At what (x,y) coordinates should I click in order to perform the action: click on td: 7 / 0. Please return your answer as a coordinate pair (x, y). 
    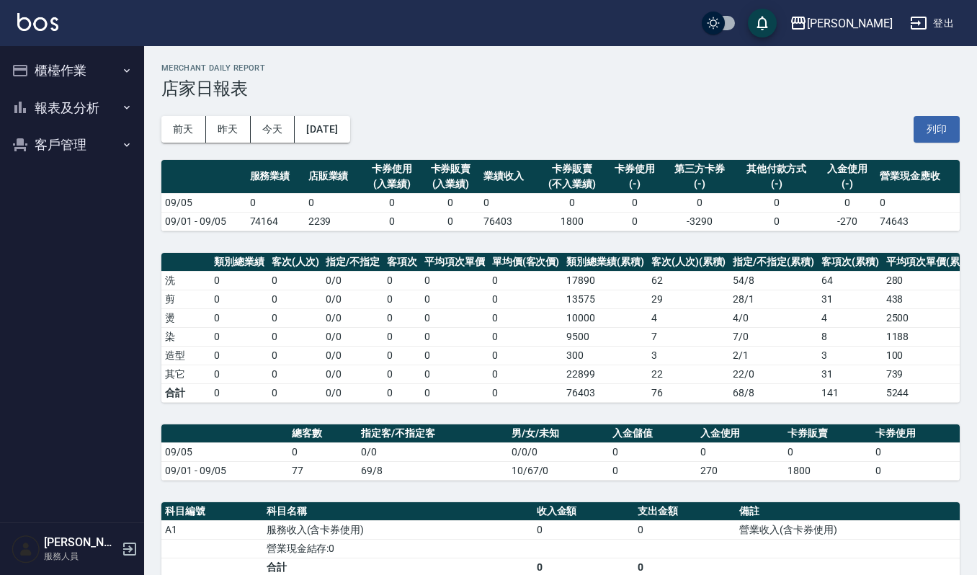
    Looking at the image, I should click on (773, 336).